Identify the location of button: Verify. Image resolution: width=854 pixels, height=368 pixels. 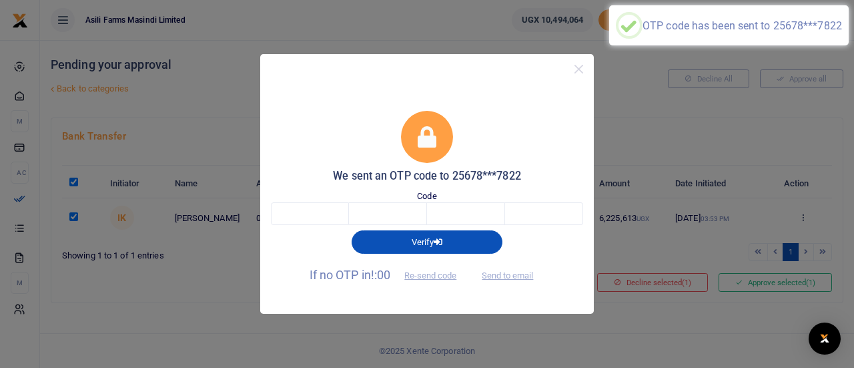
(427, 242).